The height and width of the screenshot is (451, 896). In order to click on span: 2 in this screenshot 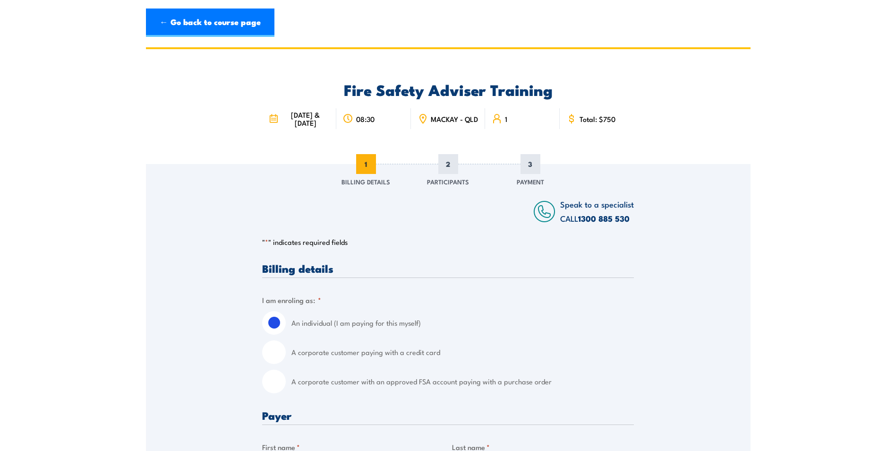, I will do `click(448, 164)`.